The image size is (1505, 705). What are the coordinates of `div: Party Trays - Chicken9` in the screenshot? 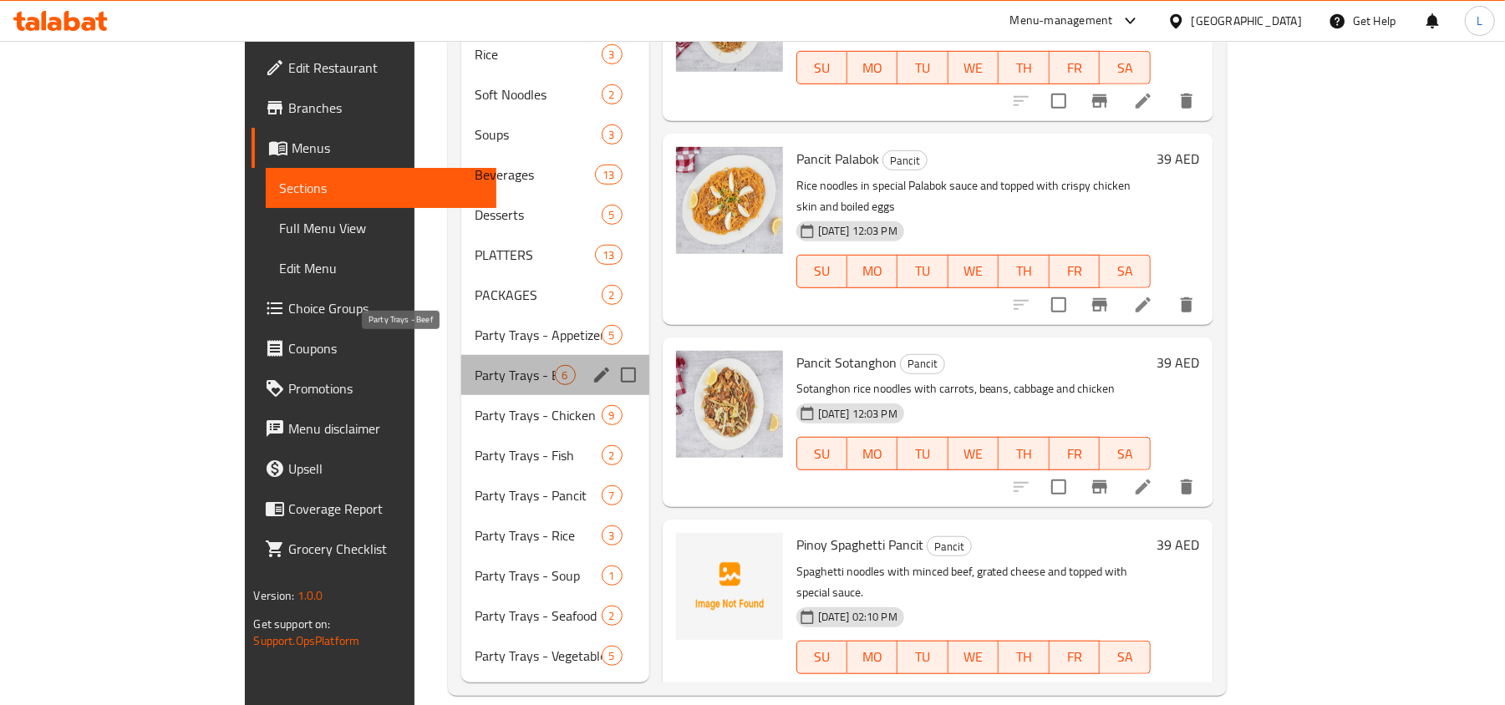 It's located at (555, 415).